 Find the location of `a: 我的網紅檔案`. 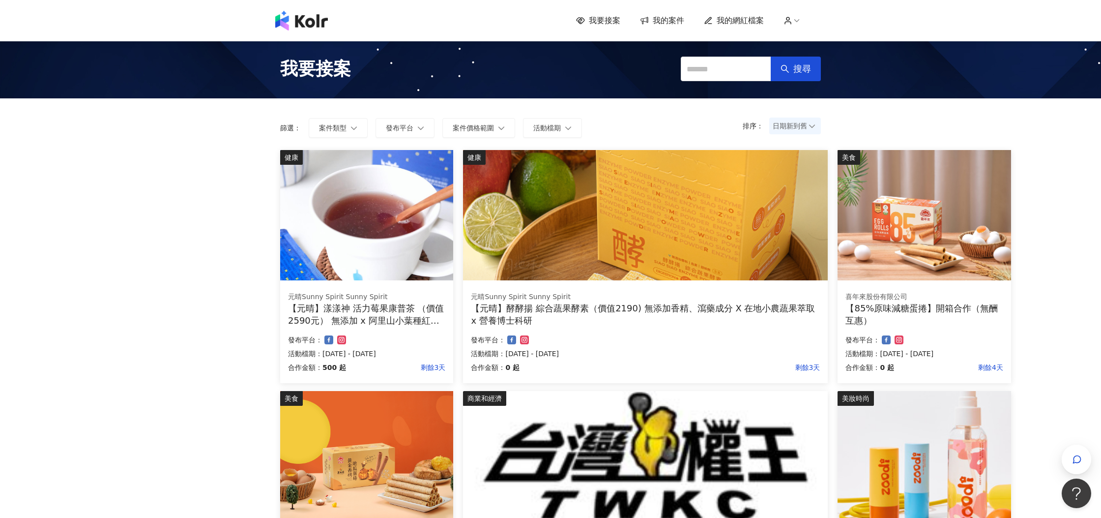

a: 我的網紅檔案 is located at coordinates (734, 21).